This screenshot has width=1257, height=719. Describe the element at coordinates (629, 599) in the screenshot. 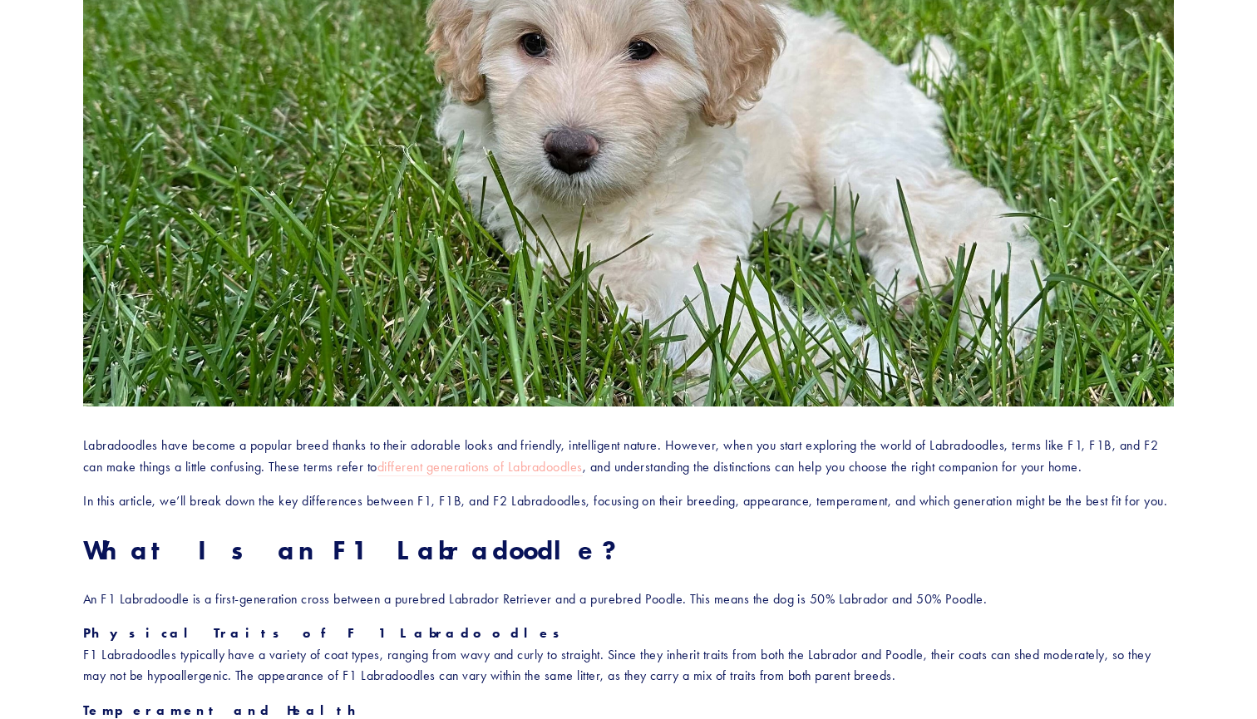

I see `p: An F1 Labradoodle is a first-generation cross between a purebred Labrador Retriever and a purebre...` at that location.